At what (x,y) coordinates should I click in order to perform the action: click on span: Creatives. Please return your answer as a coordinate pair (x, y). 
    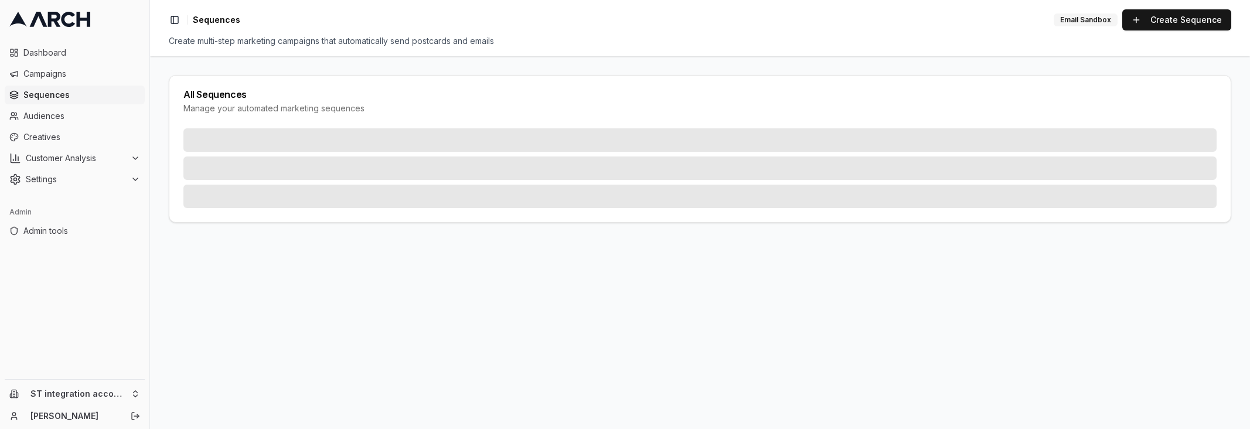
    Looking at the image, I should click on (81, 137).